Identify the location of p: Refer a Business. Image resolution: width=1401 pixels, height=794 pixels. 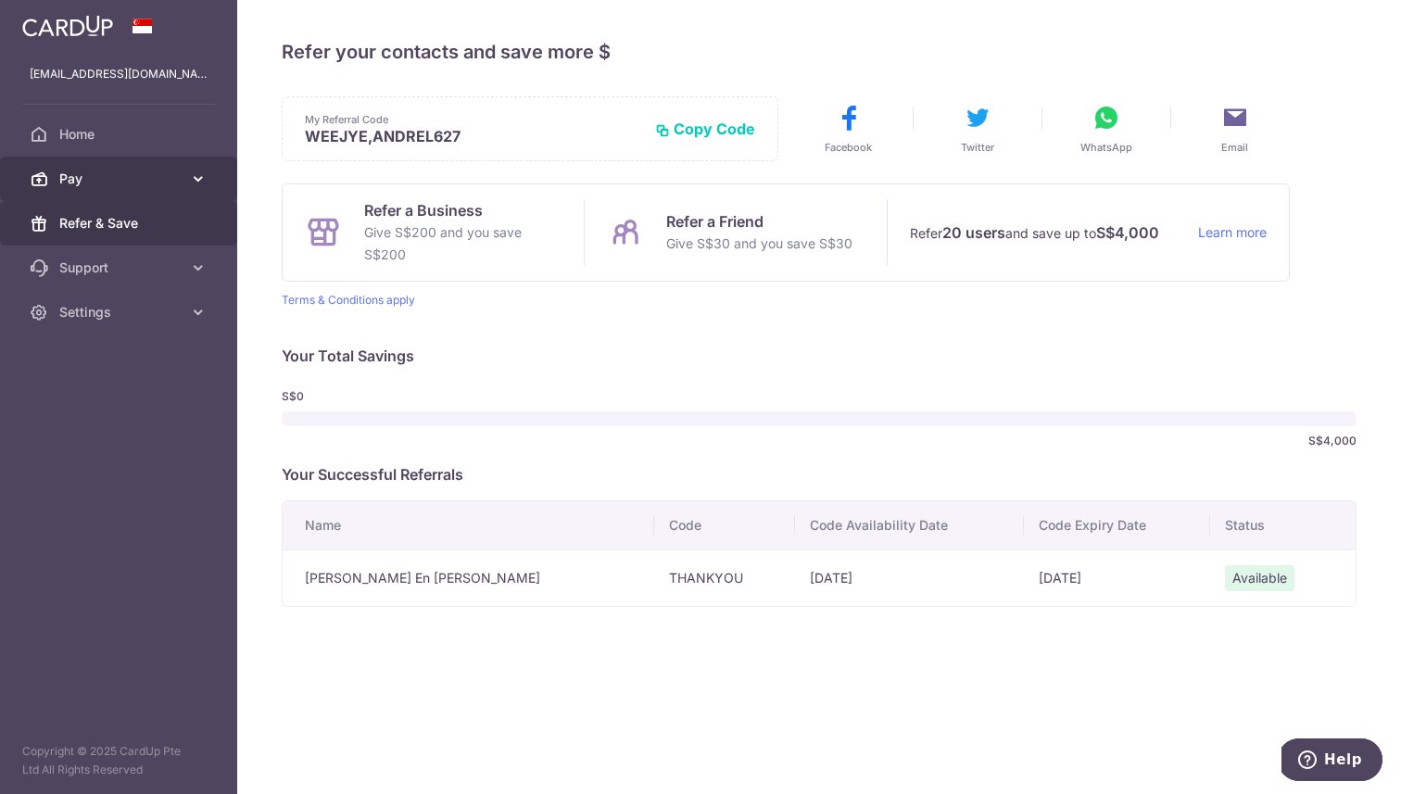
(462, 210).